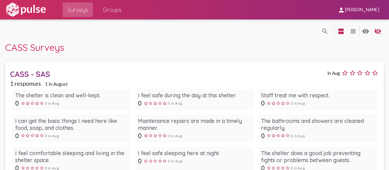  What do you see at coordinates (342, 10) in the screenshot?
I see `mat-icon: person` at bounding box center [342, 10].